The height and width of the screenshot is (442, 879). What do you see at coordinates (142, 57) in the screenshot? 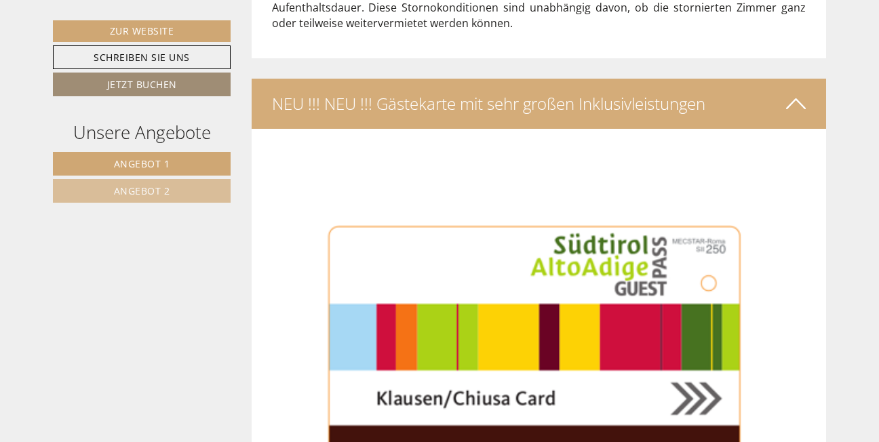
I see `a: Schreiben Sie uns` at bounding box center [142, 57].